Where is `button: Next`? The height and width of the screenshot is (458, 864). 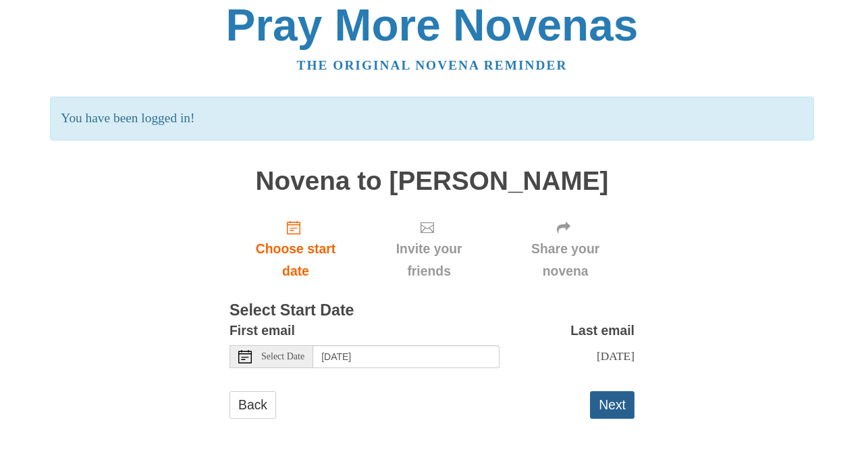
button: Next is located at coordinates (612, 404).